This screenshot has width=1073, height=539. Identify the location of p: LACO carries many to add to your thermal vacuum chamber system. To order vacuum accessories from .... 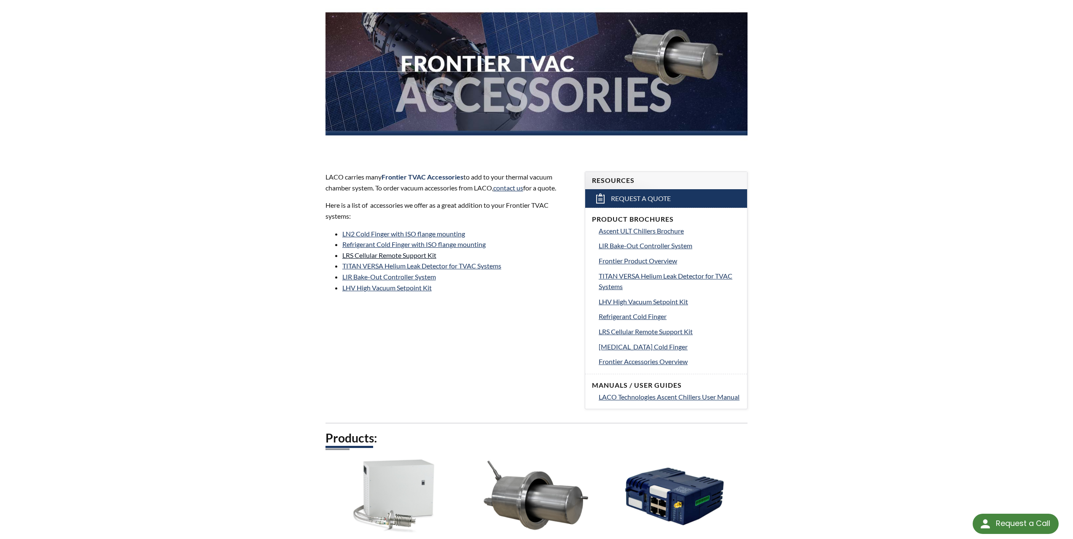
(450, 182).